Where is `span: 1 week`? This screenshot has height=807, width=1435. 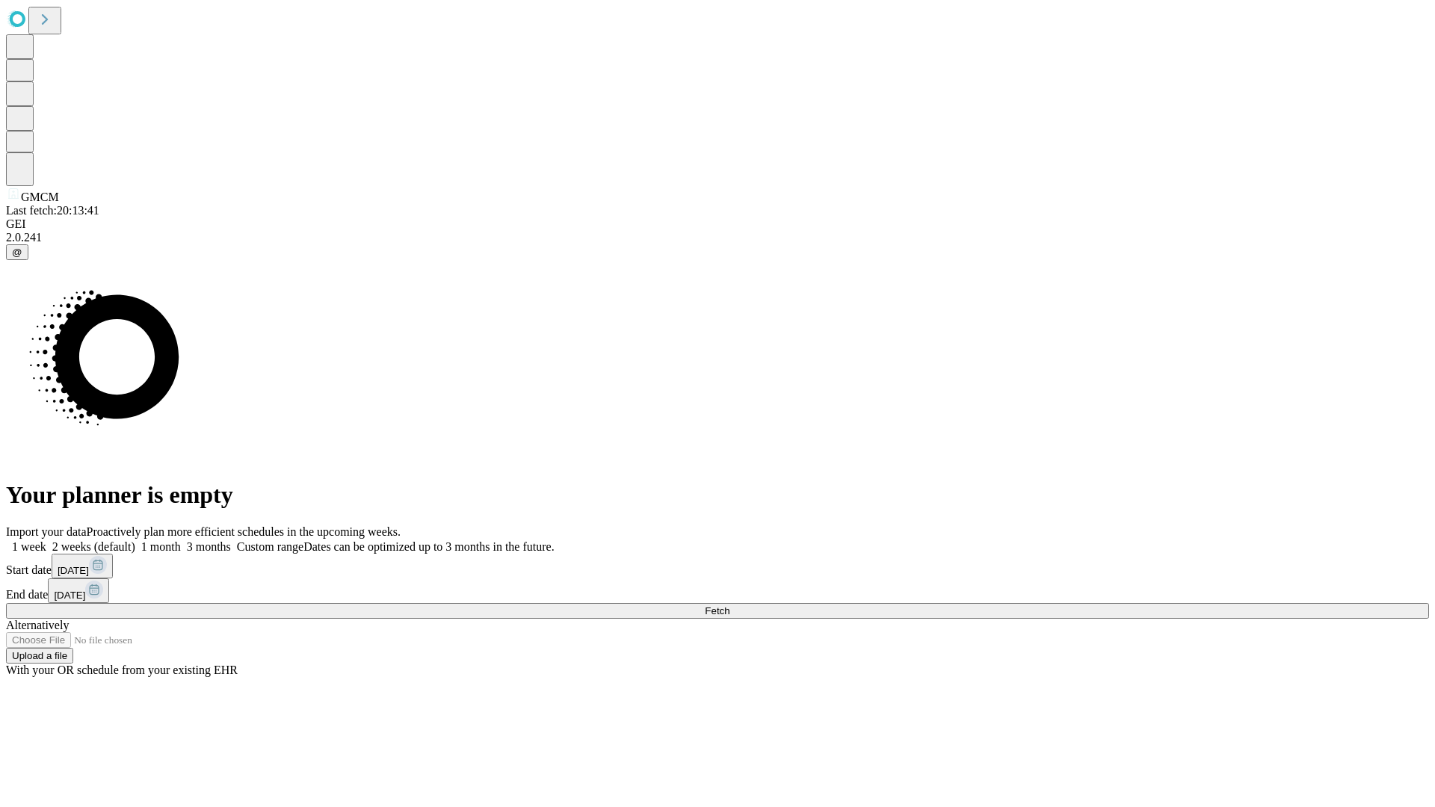
span: 1 week is located at coordinates (29, 546).